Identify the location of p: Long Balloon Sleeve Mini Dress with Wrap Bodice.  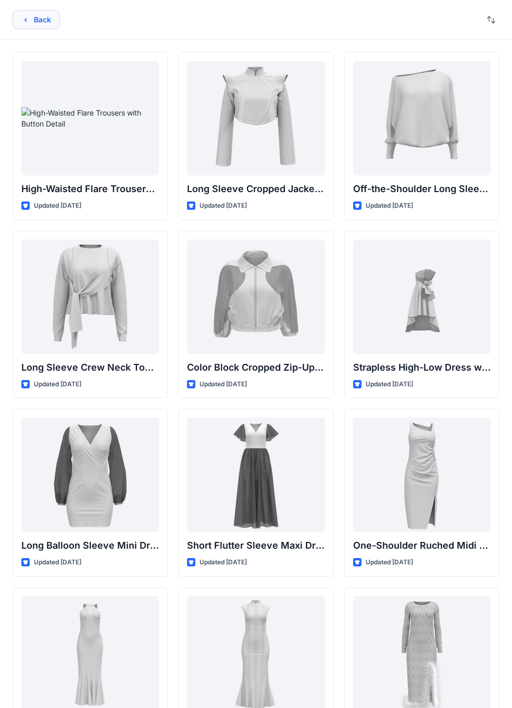
(90, 545).